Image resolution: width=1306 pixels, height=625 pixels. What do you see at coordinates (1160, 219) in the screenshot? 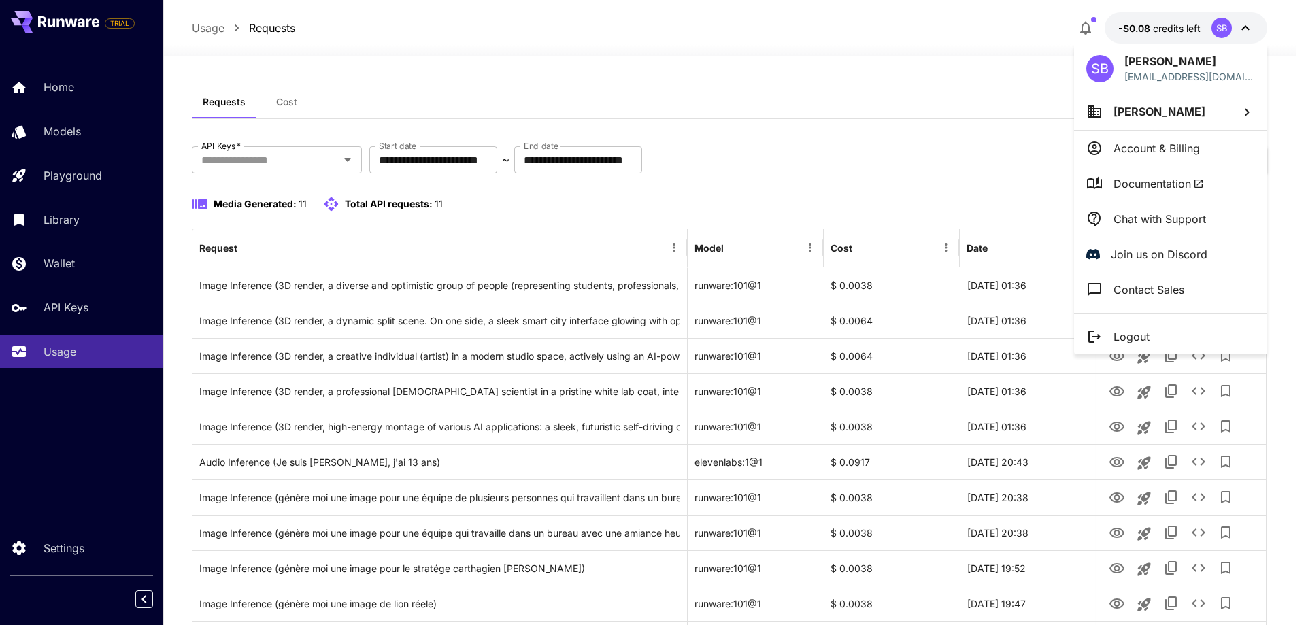
I see `p: Chat with Support` at bounding box center [1160, 219].